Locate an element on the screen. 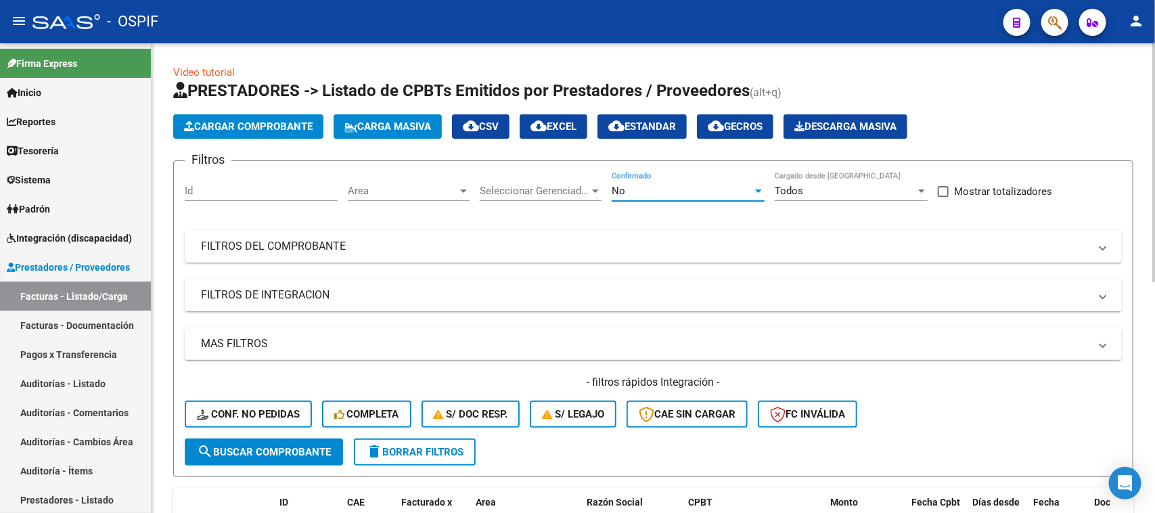 This screenshot has width=1155, height=513. span: Todos is located at coordinates (789, 191).